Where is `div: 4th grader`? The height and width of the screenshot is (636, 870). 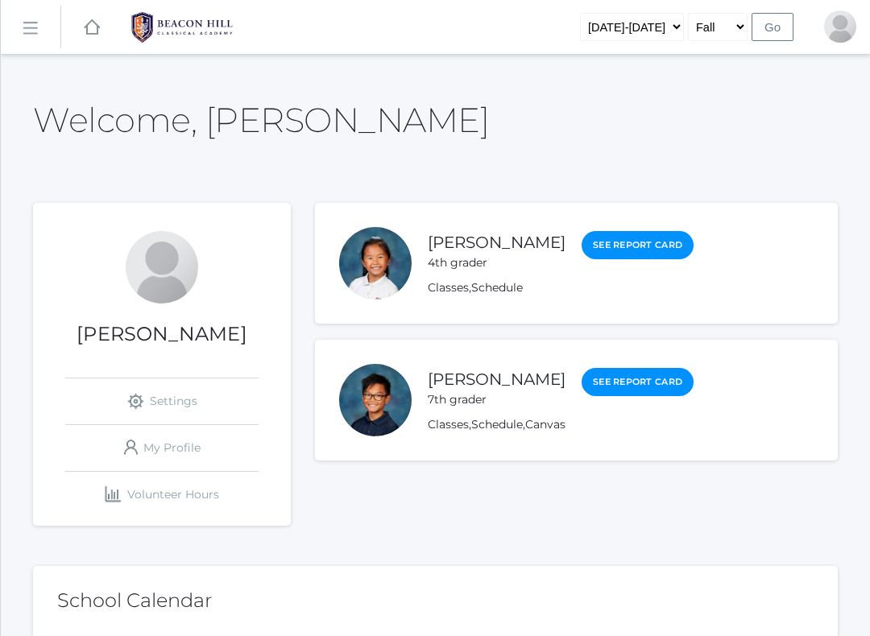 div: 4th grader is located at coordinates (496, 262).